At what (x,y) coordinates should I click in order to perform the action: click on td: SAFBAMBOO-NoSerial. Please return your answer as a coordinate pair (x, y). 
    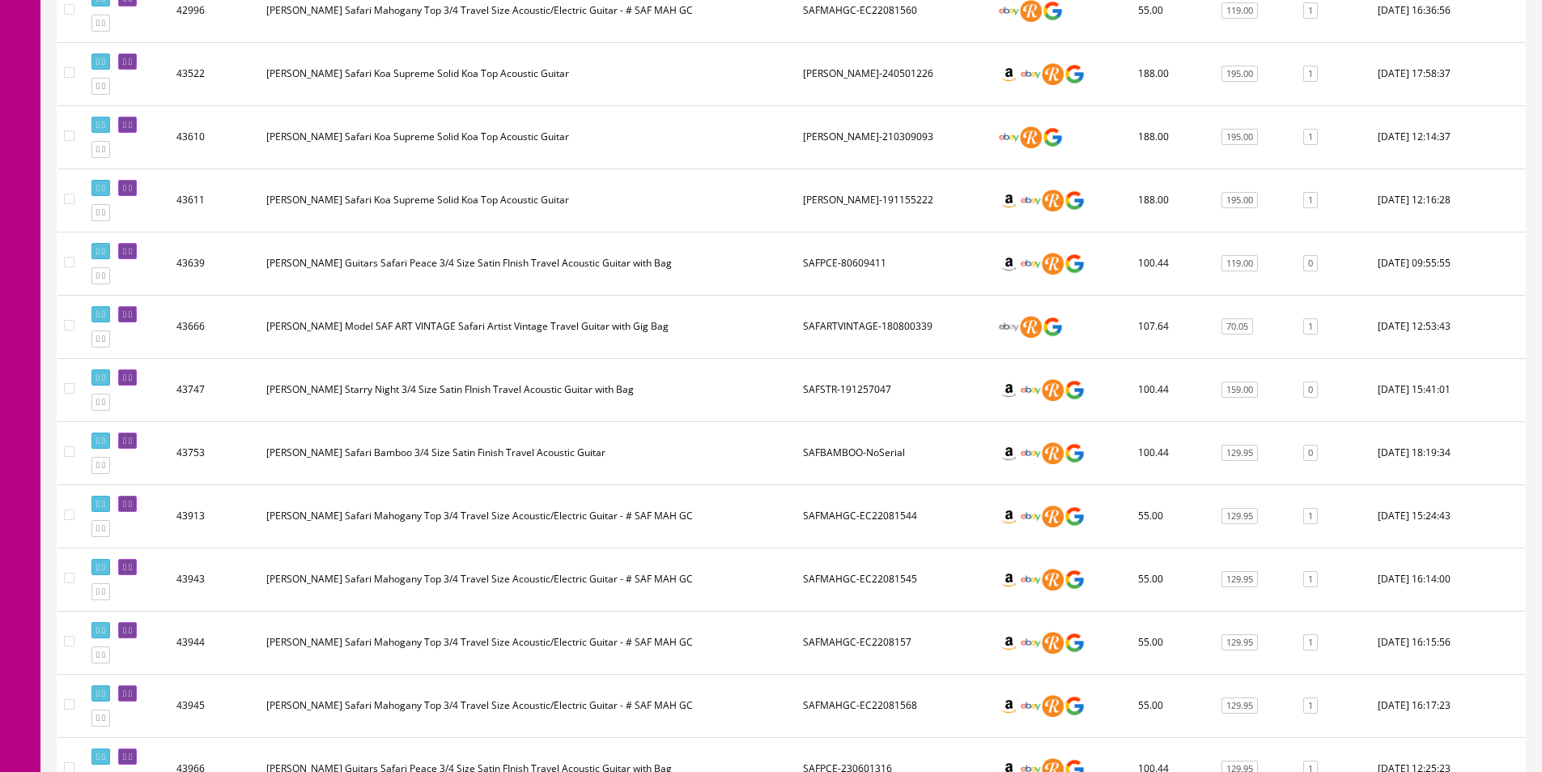
    Looking at the image, I should click on (894, 453).